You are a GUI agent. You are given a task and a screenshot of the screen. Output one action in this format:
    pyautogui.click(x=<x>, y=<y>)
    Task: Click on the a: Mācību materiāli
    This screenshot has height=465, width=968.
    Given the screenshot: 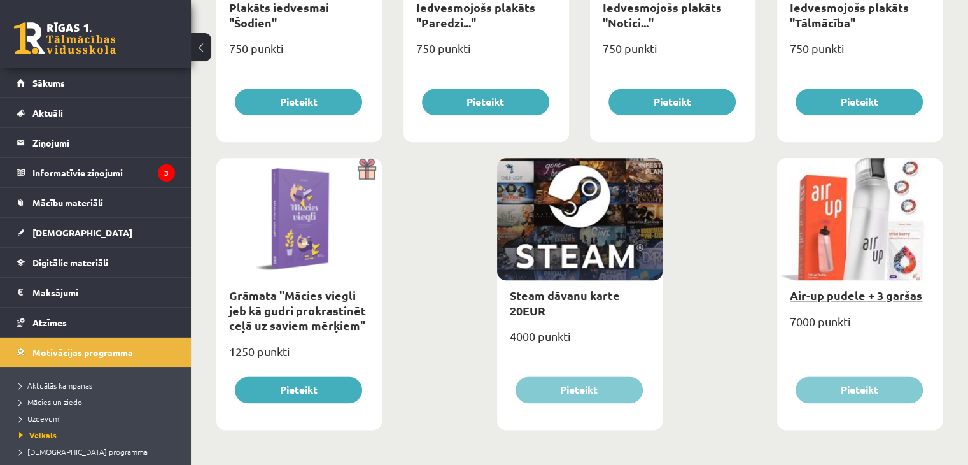 What is the action you would take?
    pyautogui.click(x=95, y=202)
    